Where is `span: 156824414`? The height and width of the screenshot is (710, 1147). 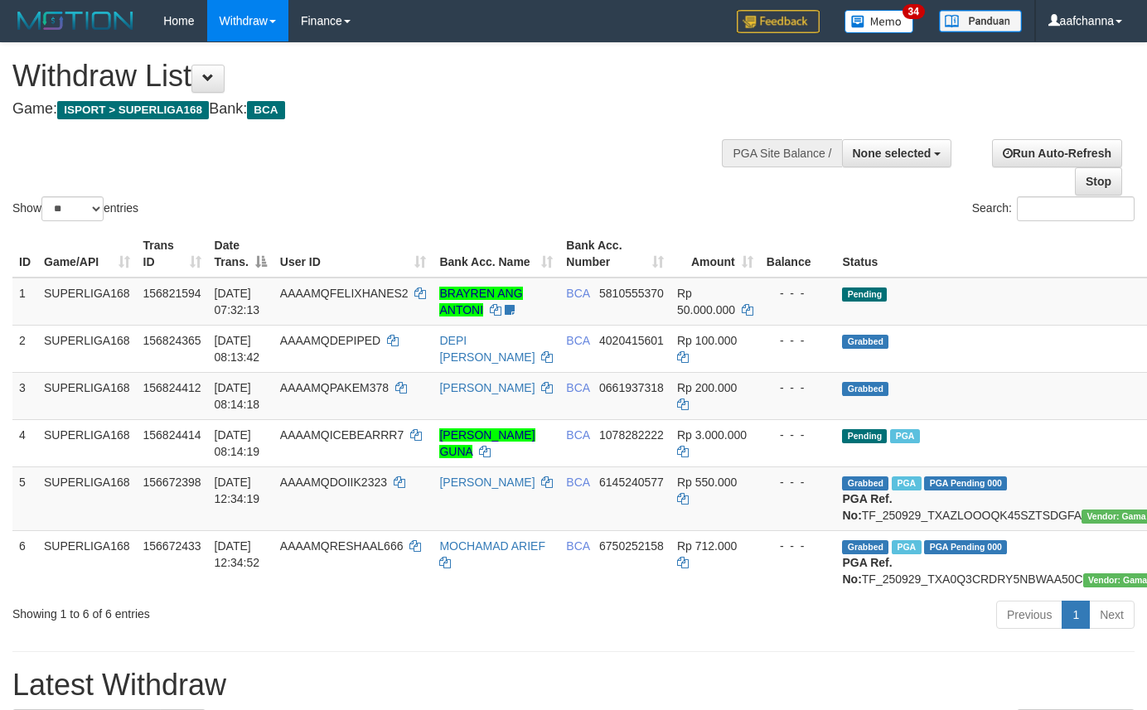
span: 156824414 is located at coordinates (172, 435).